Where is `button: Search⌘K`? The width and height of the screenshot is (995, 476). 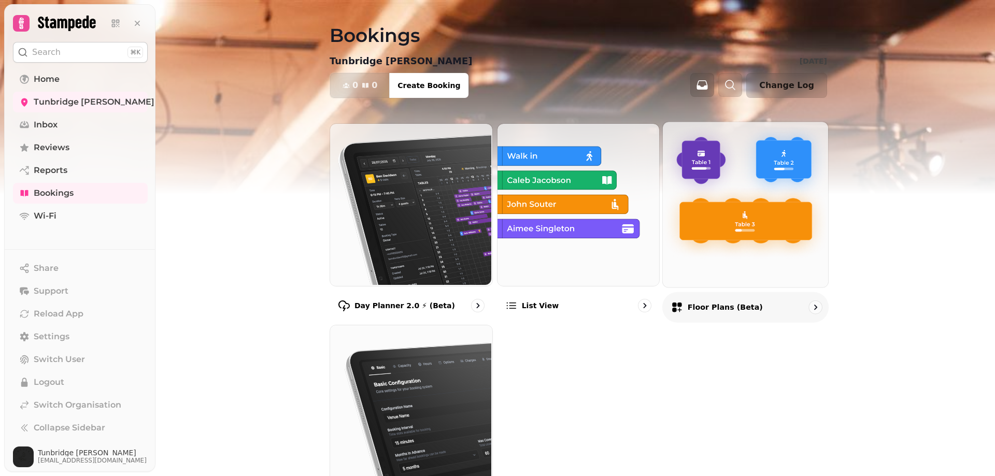 button: Search⌘K is located at coordinates (80, 52).